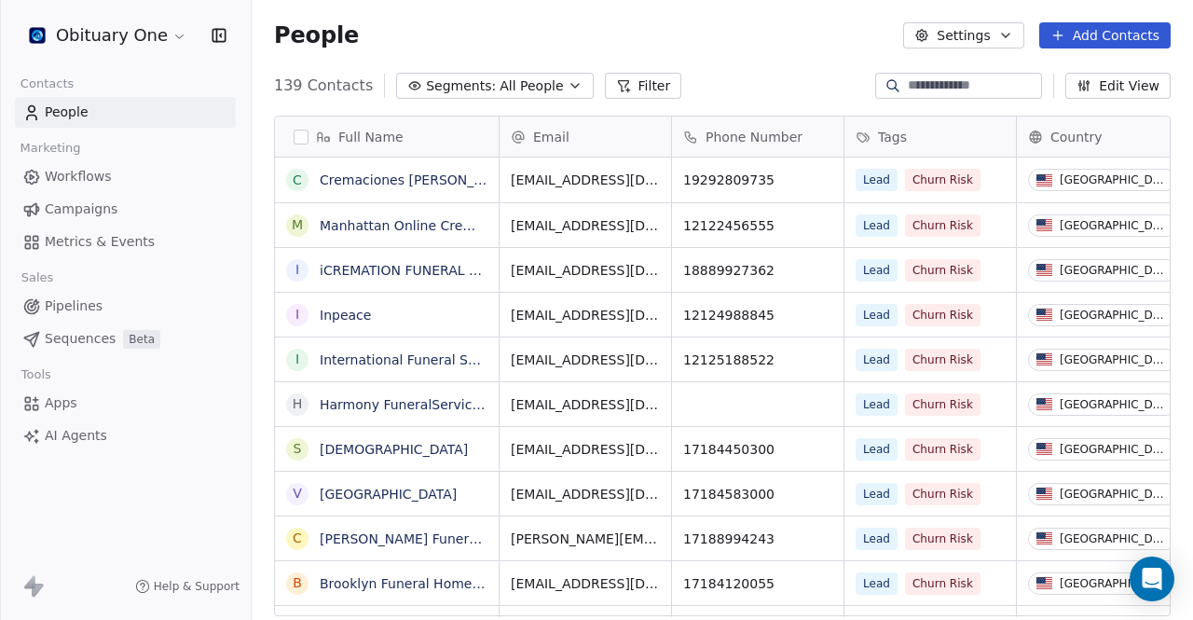 This screenshot has width=1193, height=620. Describe the element at coordinates (345, 315) in the screenshot. I see `a: Inpeace` at that location.